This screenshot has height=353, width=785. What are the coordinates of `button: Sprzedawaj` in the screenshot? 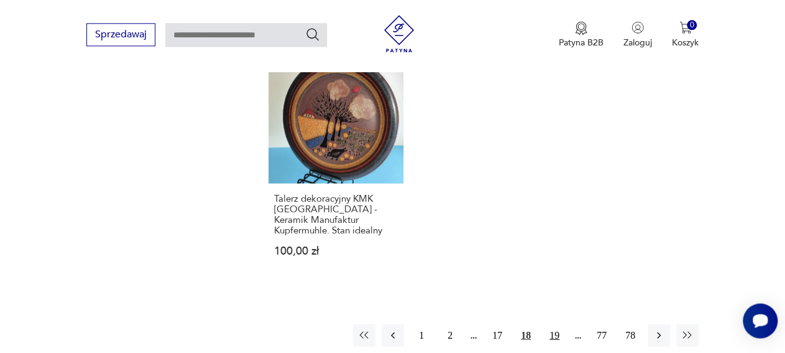 It's located at (121, 34).